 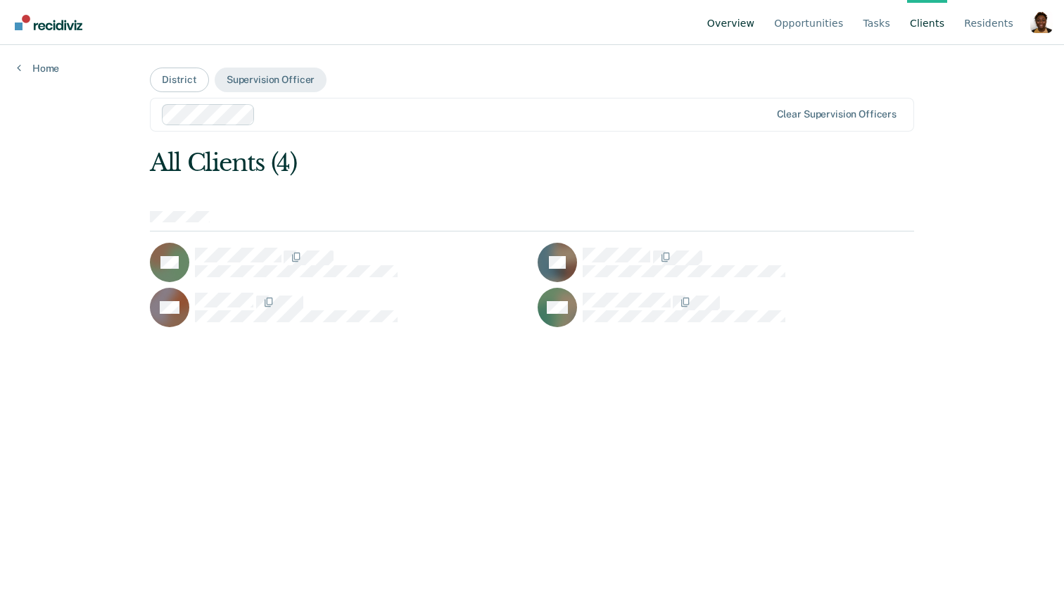 What do you see at coordinates (270, 79) in the screenshot?
I see `button: Supervision Officer` at bounding box center [270, 79].